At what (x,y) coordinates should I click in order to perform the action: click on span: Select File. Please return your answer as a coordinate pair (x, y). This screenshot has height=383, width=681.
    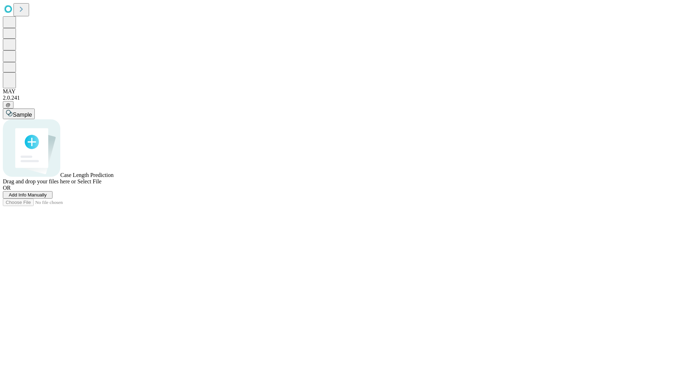
    Looking at the image, I should click on (89, 181).